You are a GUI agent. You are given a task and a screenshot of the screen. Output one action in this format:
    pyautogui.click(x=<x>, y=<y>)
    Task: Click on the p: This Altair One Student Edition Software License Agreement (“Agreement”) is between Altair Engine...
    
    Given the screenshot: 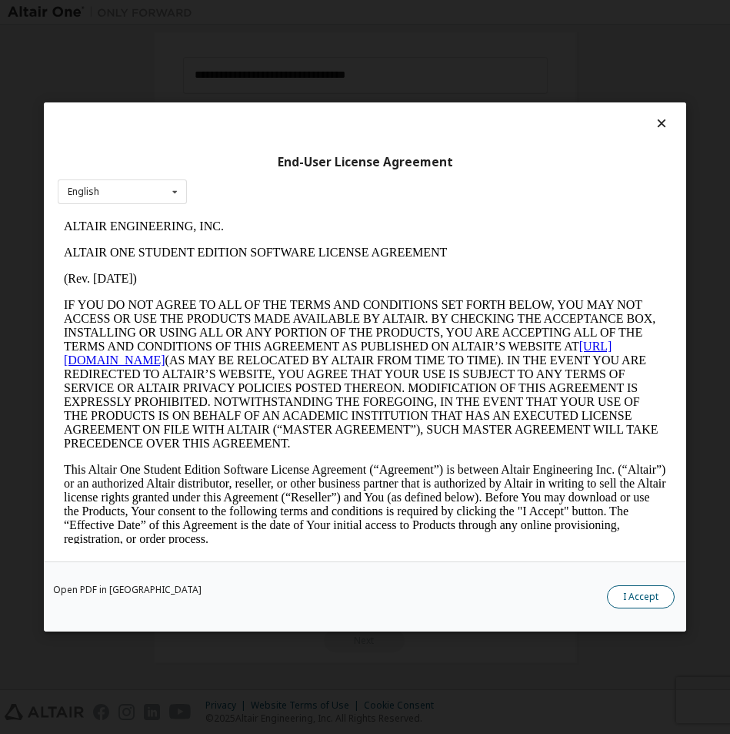 What is the action you would take?
    pyautogui.click(x=307, y=291)
    